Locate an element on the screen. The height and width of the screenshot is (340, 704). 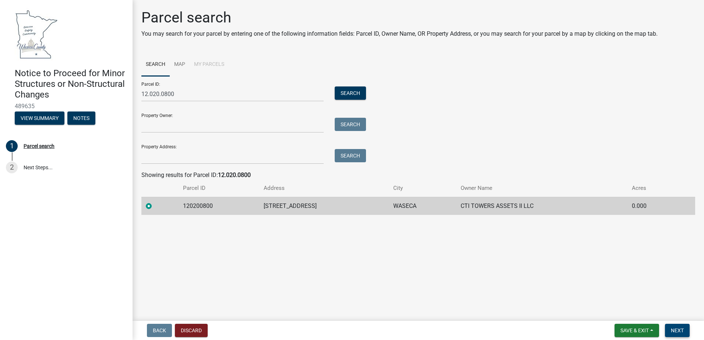
button: Next is located at coordinates (677, 330).